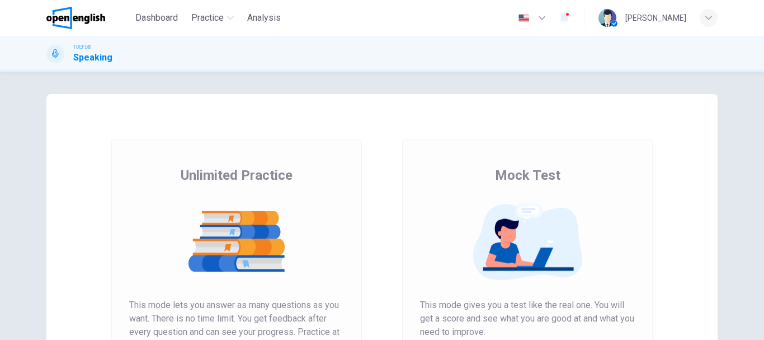  Describe the element at coordinates (213, 18) in the screenshot. I see `button: Practice` at that location.